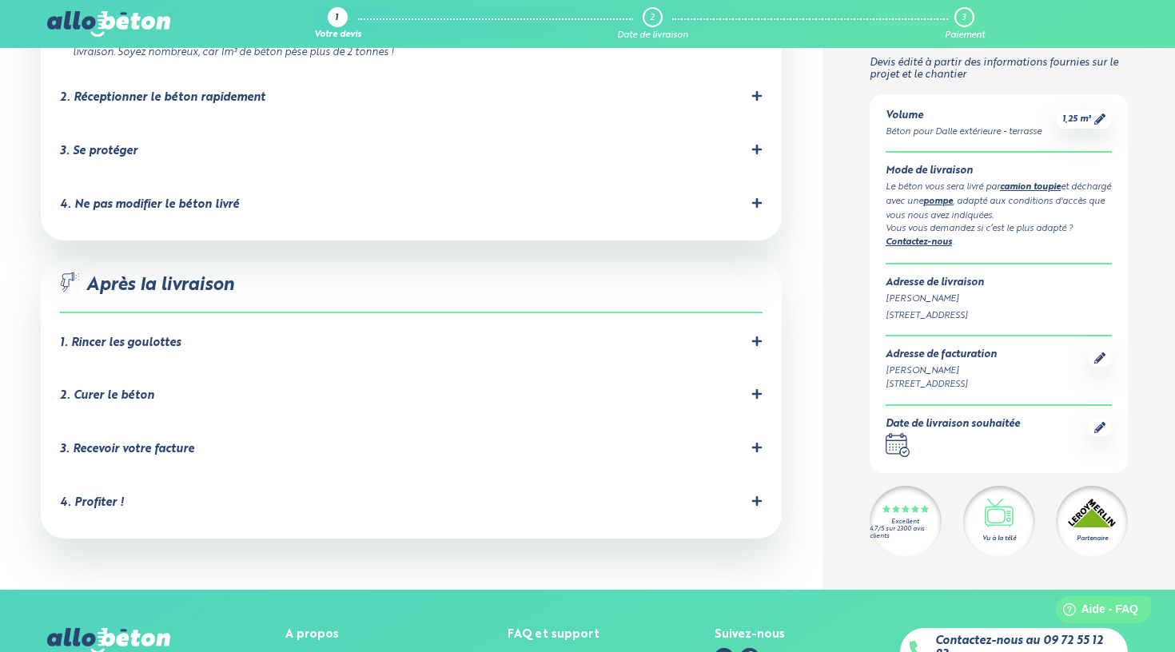 The image size is (1175, 652). What do you see at coordinates (750, 634) in the screenshot?
I see `div: Suivez-nous` at bounding box center [750, 634].